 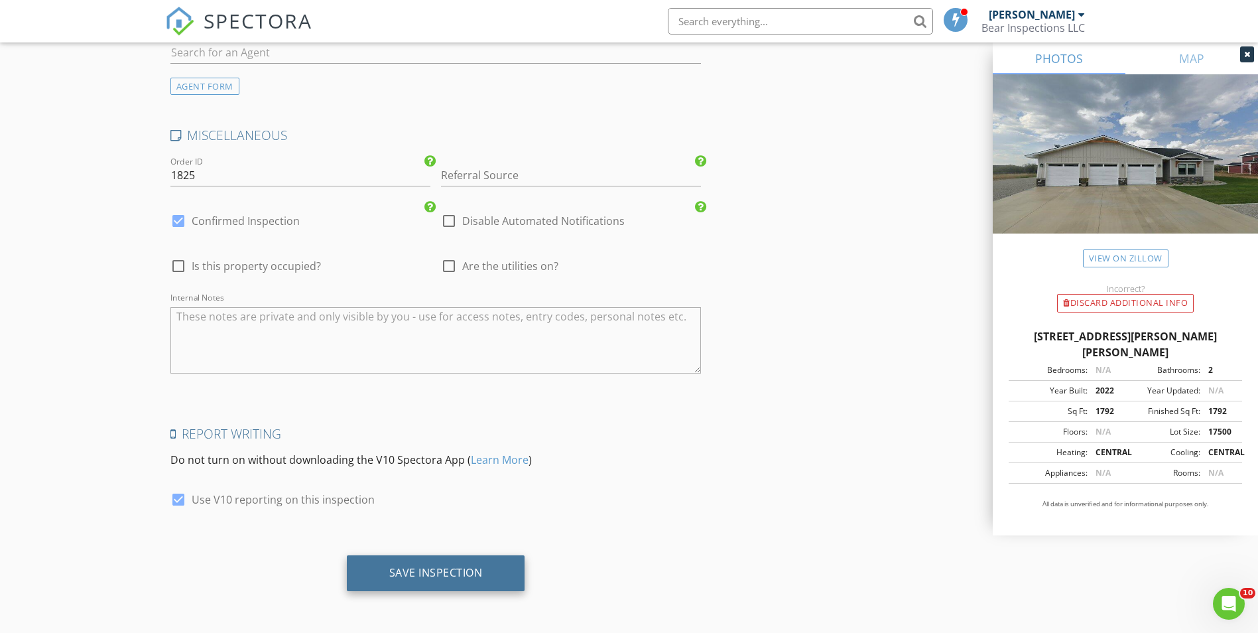 What do you see at coordinates (258, 21) in the screenshot?
I see `span: SPECTORA` at bounding box center [258, 21].